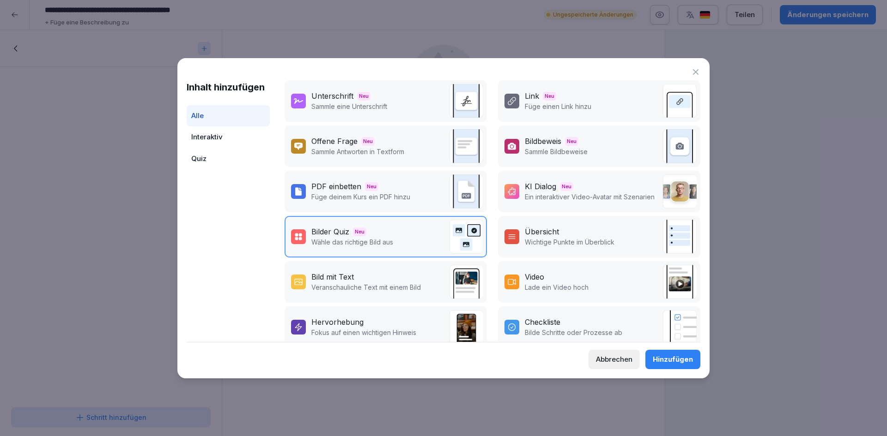 Image resolution: width=887 pixels, height=436 pixels. What do you see at coordinates (337, 322) in the screenshot?
I see `div: Hervorhebung` at bounding box center [337, 322].